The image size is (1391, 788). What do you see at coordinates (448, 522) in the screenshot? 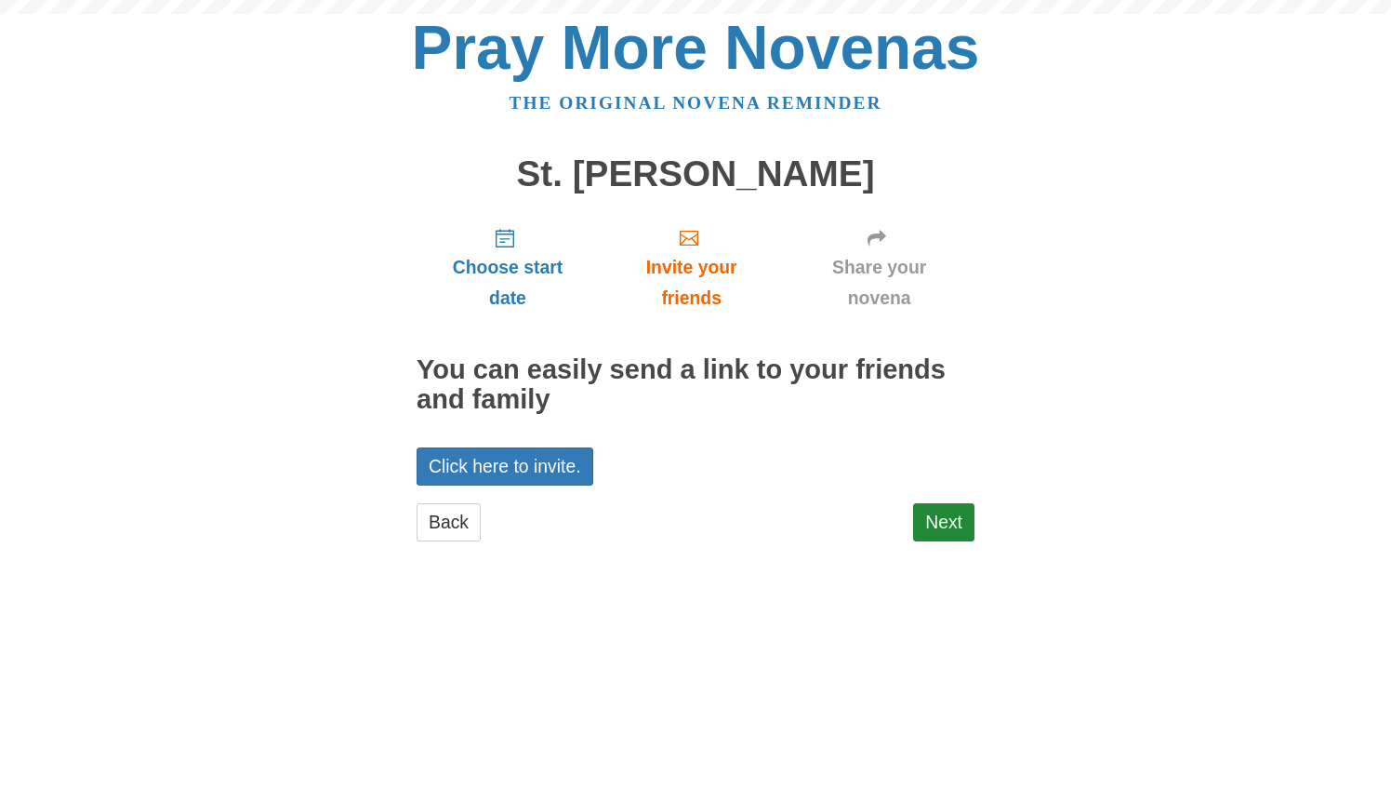
I see `a: Back` at bounding box center [448, 522].